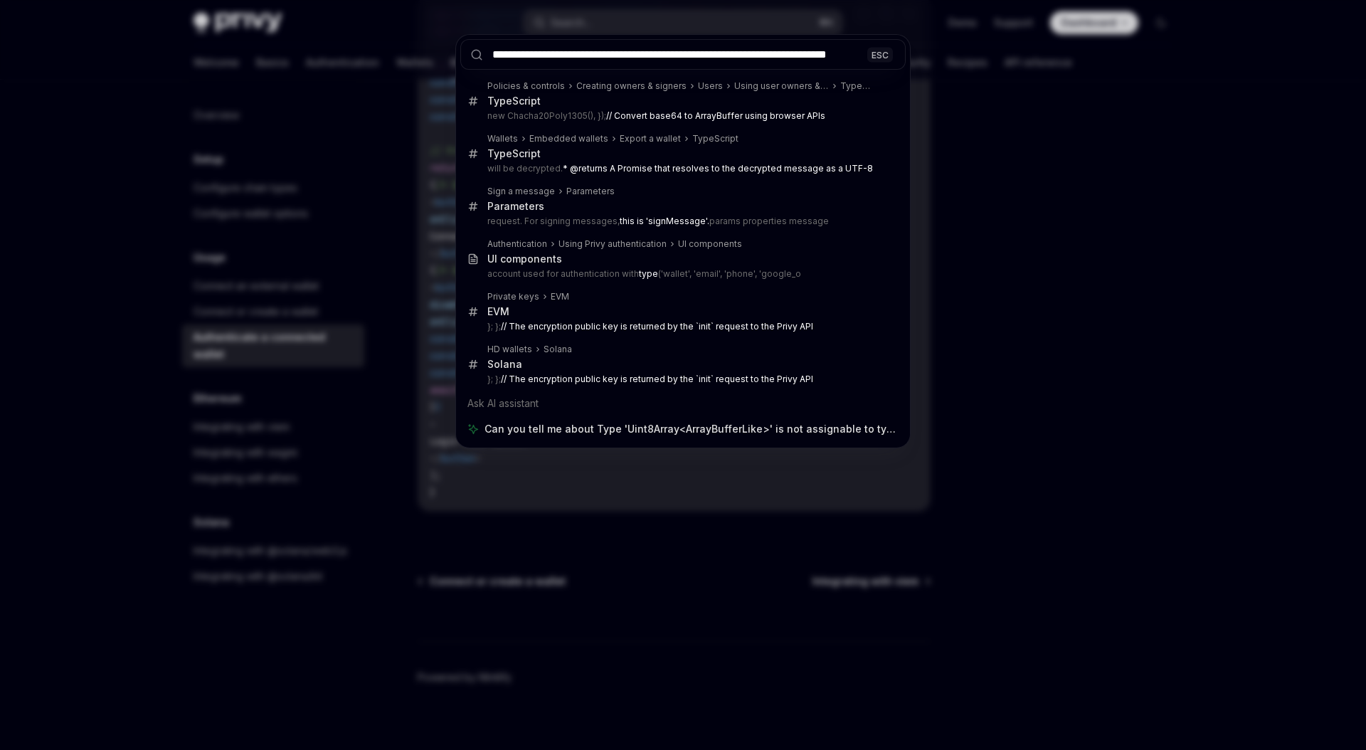 This screenshot has width=1366, height=750. I want to click on div: Users, so click(710, 86).